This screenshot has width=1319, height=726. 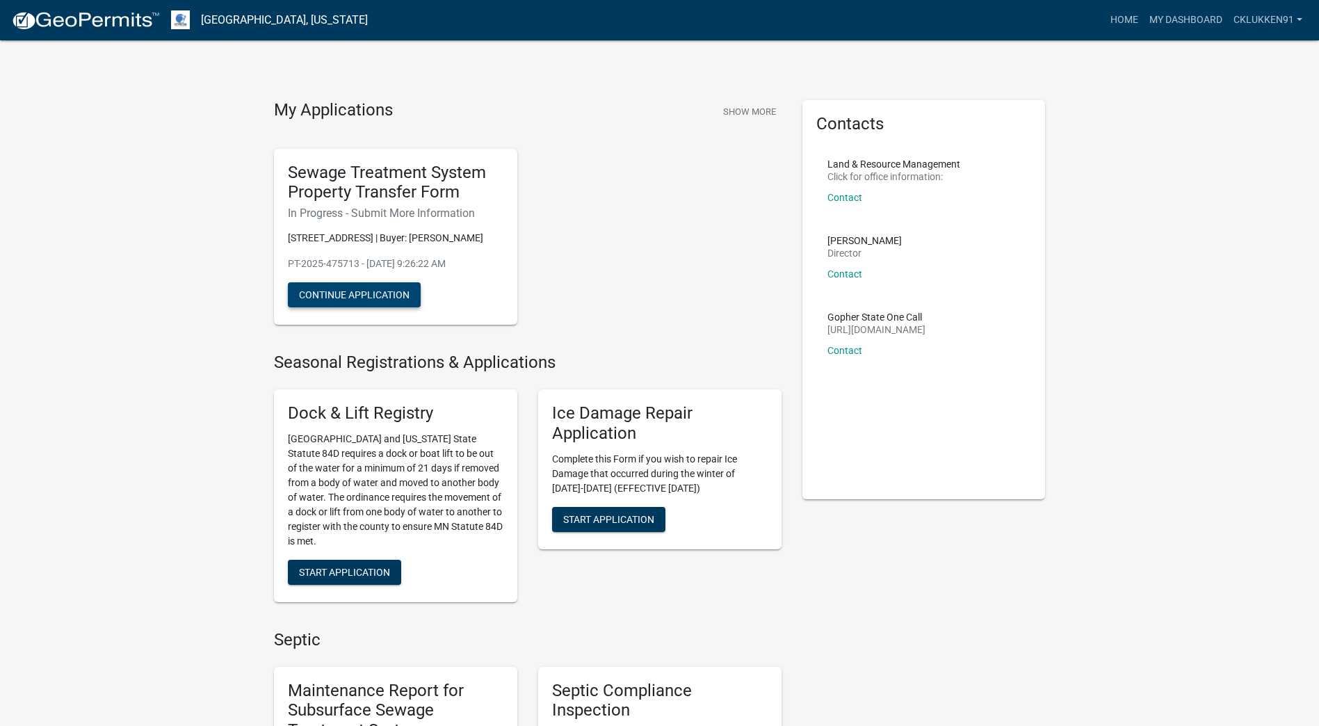 I want to click on h5: Septic Compliance Inspection, so click(x=660, y=701).